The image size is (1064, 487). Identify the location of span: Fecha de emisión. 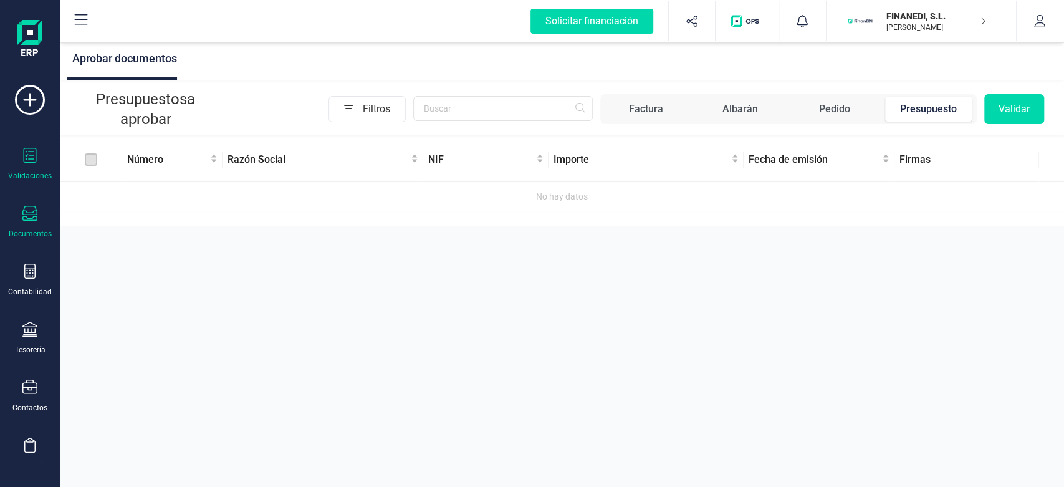
(814, 160).